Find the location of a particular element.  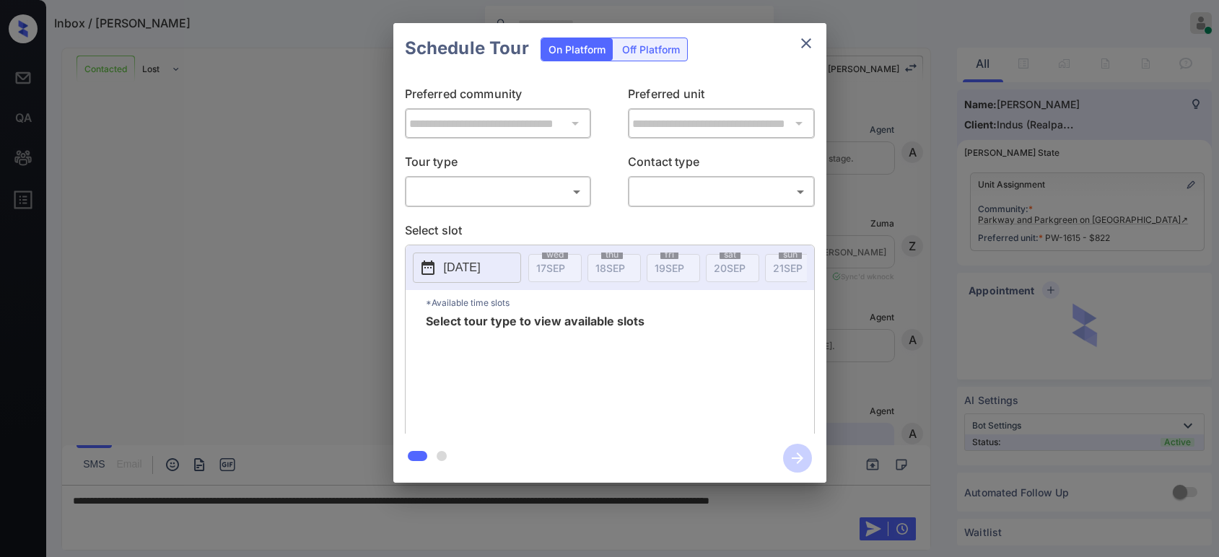

p: Preferred unit is located at coordinates (721, 97).